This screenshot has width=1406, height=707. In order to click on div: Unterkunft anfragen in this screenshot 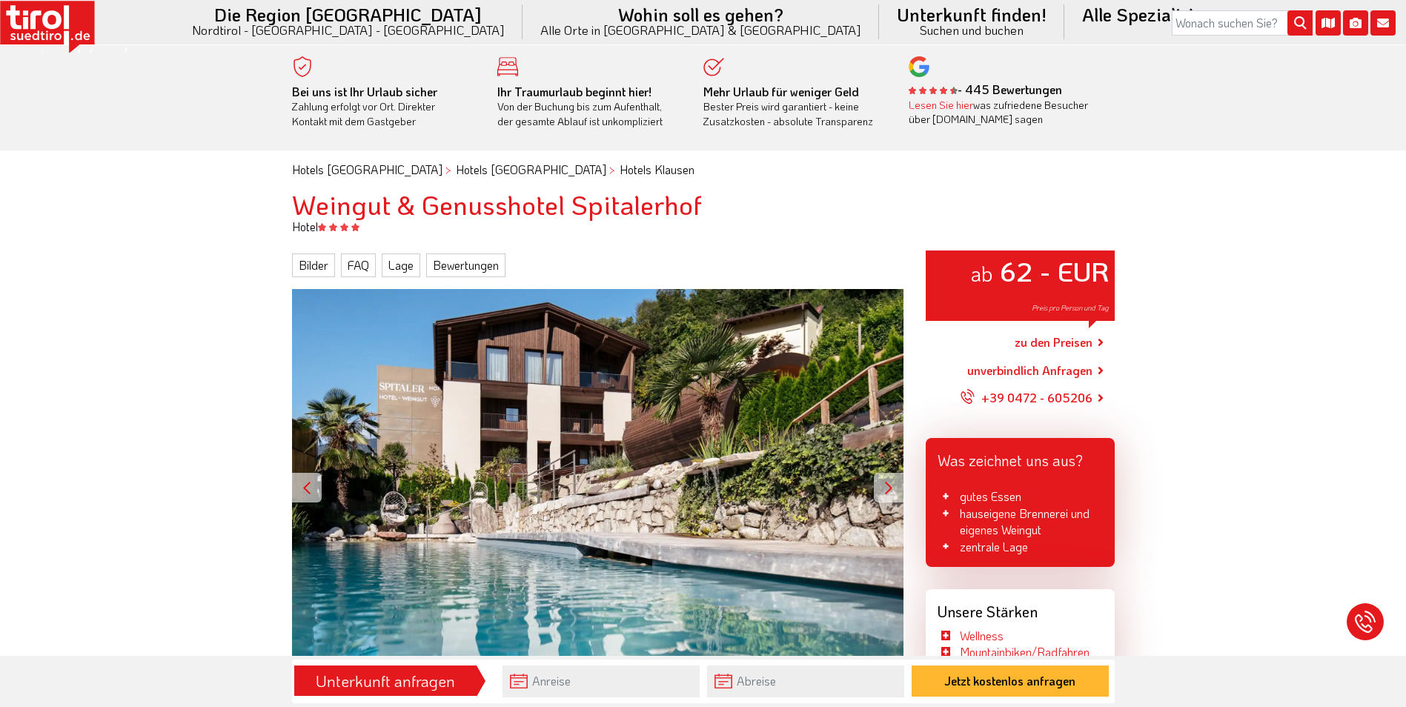, I will do `click(385, 681)`.